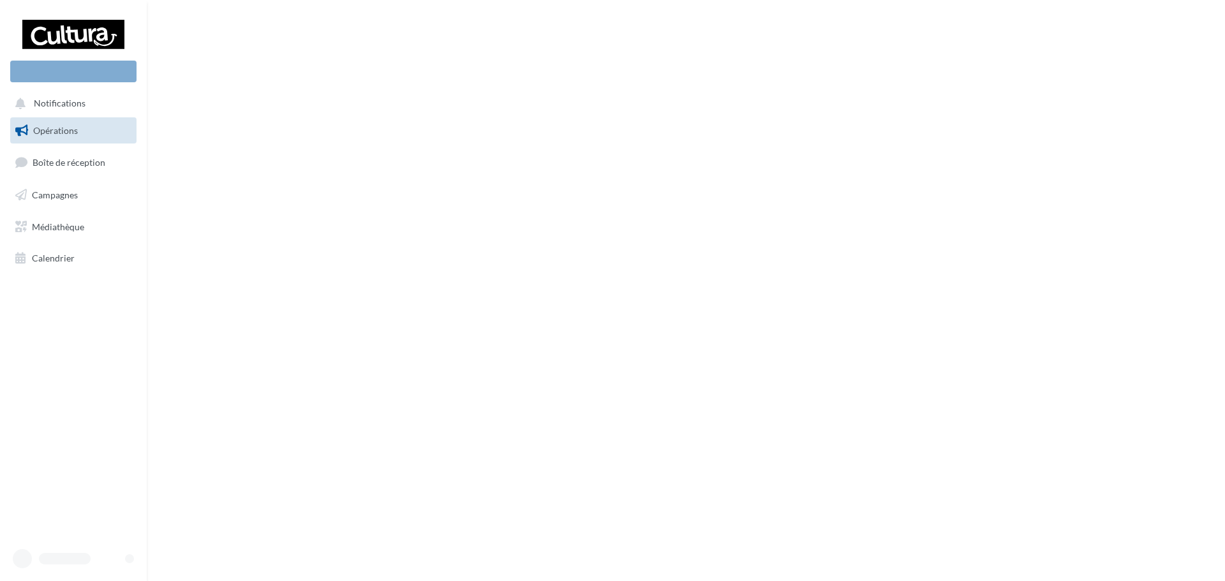 The height and width of the screenshot is (581, 1225). Describe the element at coordinates (73, 71) in the screenshot. I see `div: Nouvelle campagne` at that location.